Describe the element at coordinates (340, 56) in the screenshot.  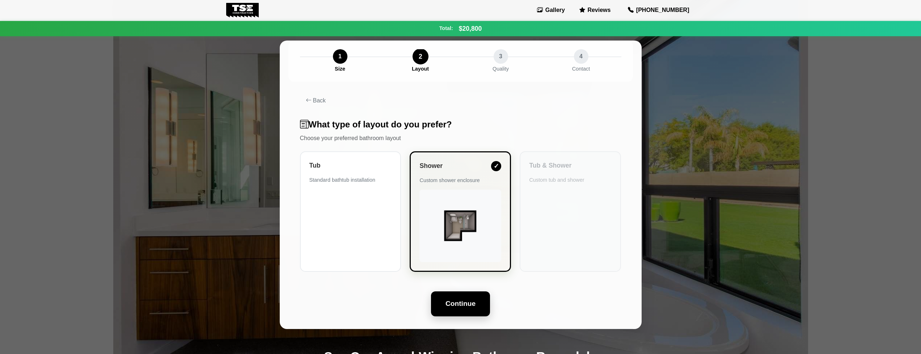
I see `div: 1` at that location.